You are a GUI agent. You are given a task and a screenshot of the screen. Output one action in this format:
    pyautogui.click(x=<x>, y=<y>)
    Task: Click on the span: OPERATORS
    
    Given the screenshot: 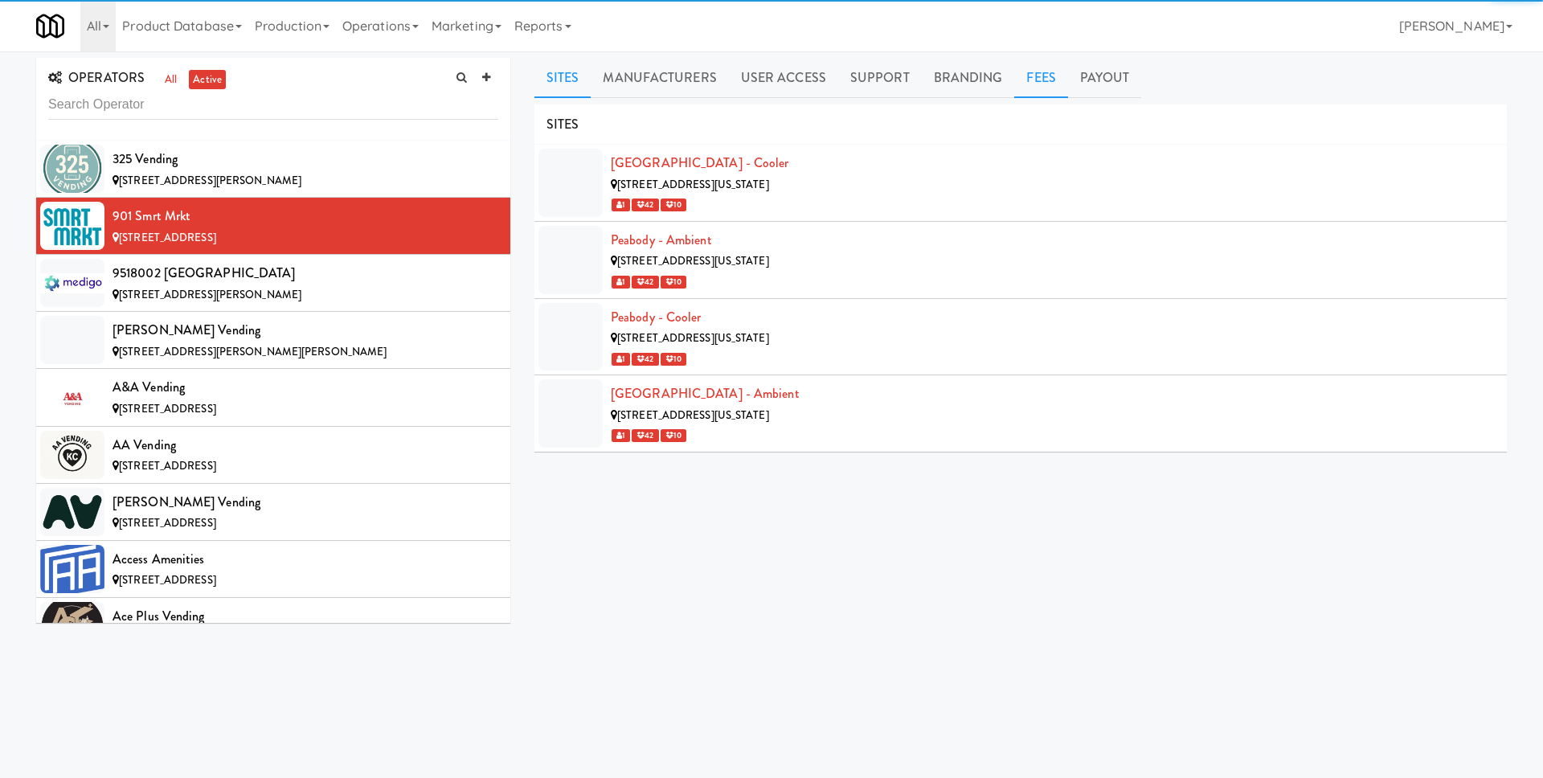 What is the action you would take?
    pyautogui.click(x=96, y=77)
    